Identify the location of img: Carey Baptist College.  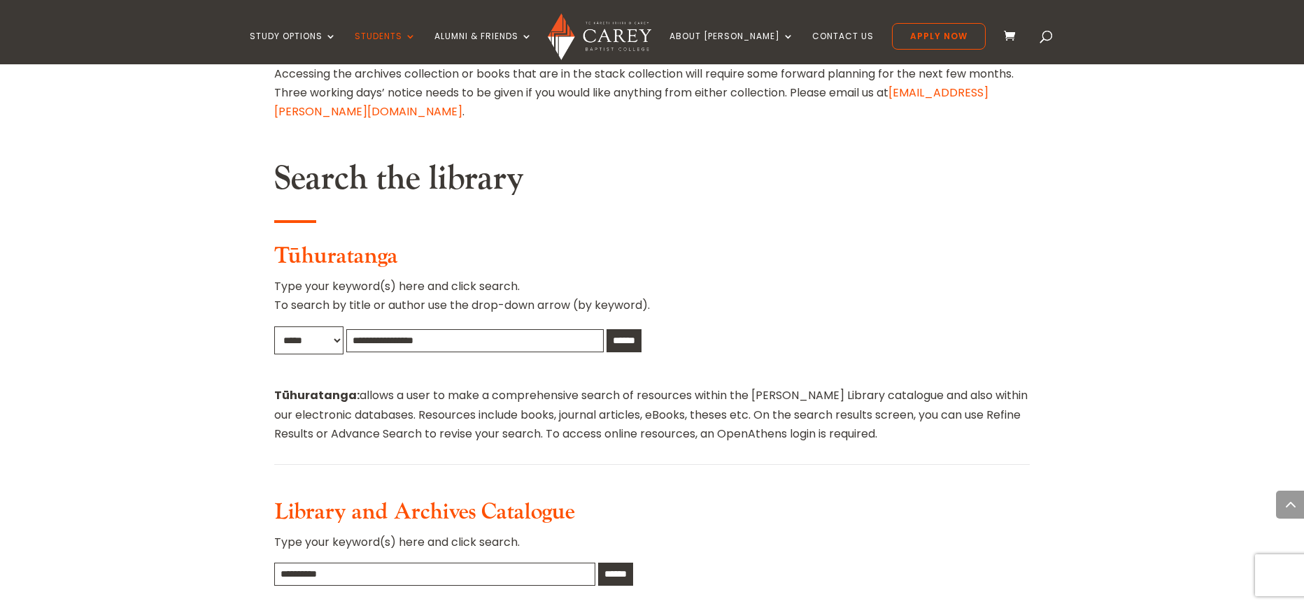
(599, 36).